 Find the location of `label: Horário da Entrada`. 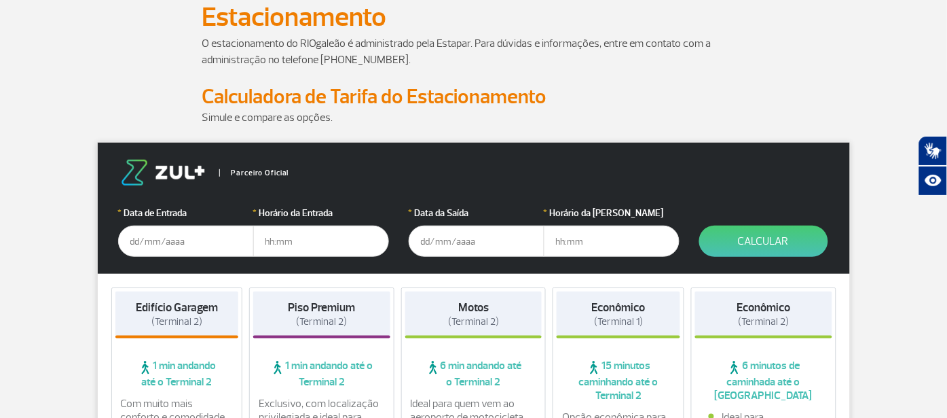

label: Horário da Entrada is located at coordinates (321, 213).